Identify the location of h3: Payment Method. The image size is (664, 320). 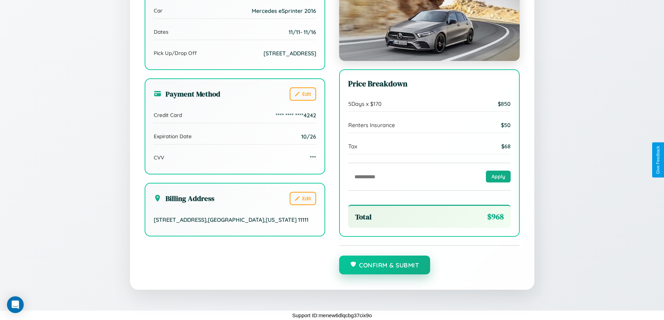
(187, 94).